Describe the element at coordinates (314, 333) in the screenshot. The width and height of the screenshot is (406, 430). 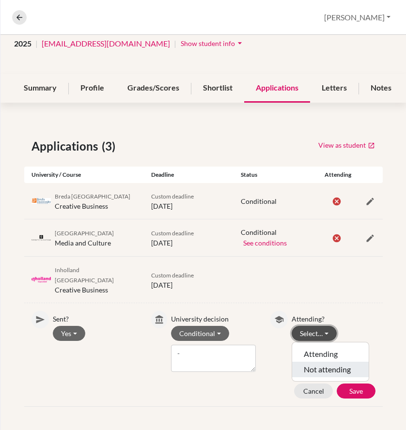
I see `button: Select…` at that location.